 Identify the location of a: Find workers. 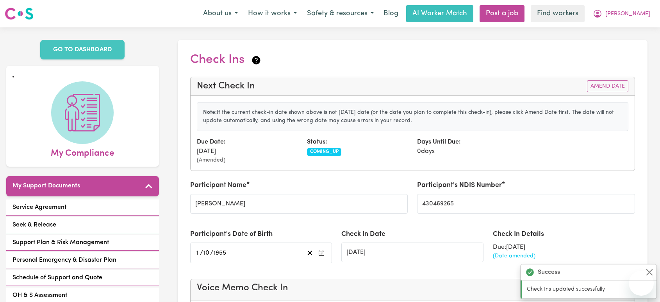
(558, 14).